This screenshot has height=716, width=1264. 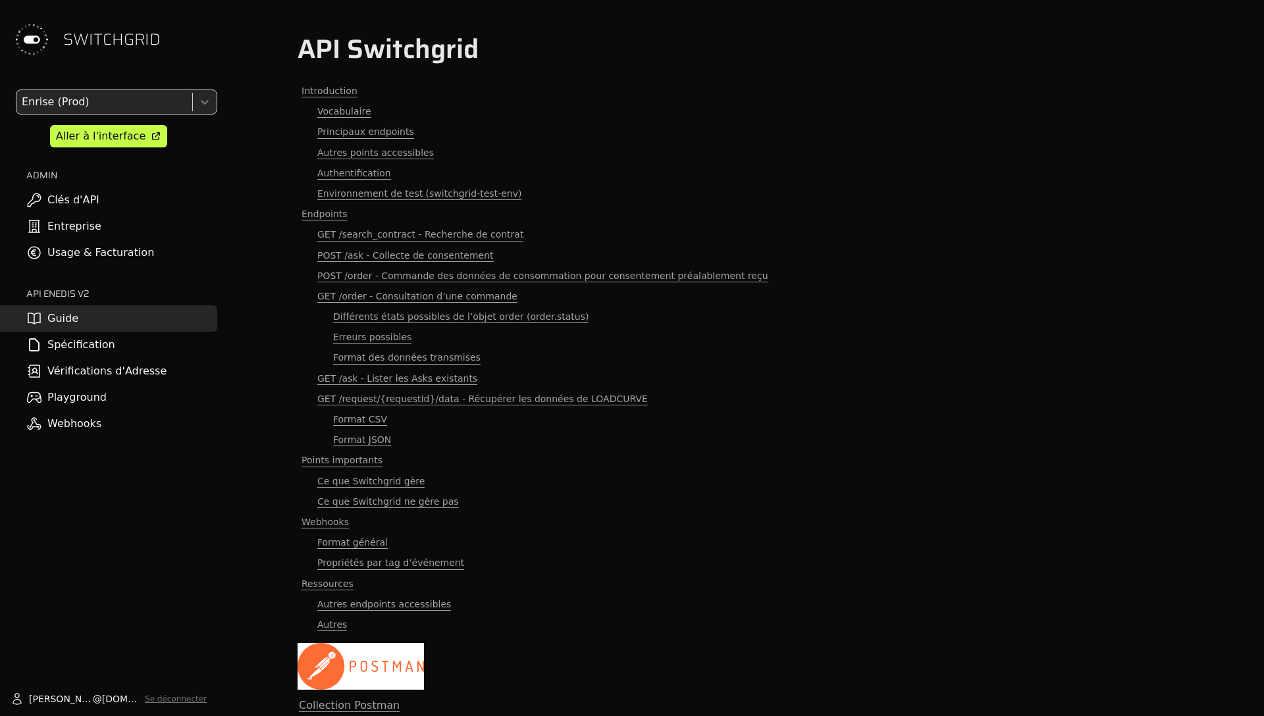 What do you see at coordinates (122, 175) in the screenshot?
I see `h2: ADMIN` at bounding box center [122, 175].